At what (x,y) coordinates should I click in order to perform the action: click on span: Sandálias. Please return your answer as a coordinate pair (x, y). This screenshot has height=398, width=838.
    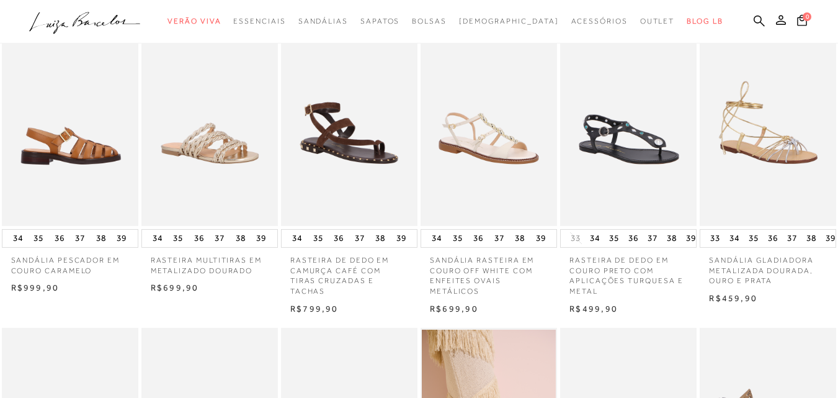
    Looking at the image, I should click on (323, 21).